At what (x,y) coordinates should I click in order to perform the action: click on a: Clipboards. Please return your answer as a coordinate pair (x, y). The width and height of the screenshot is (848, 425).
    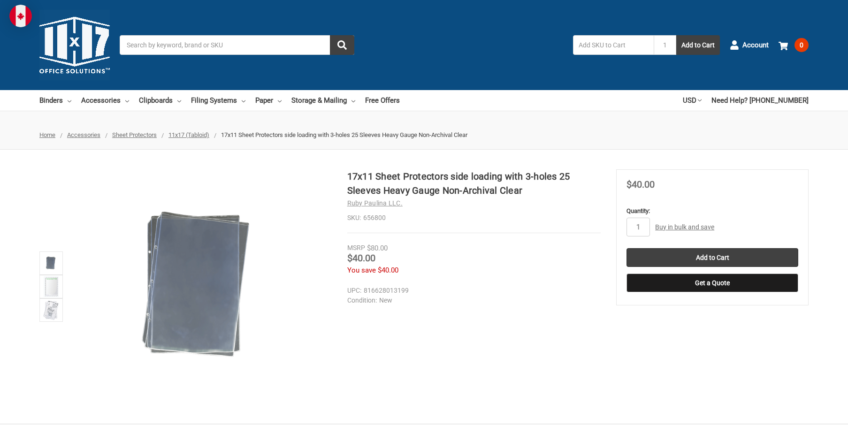
    Looking at the image, I should click on (160, 100).